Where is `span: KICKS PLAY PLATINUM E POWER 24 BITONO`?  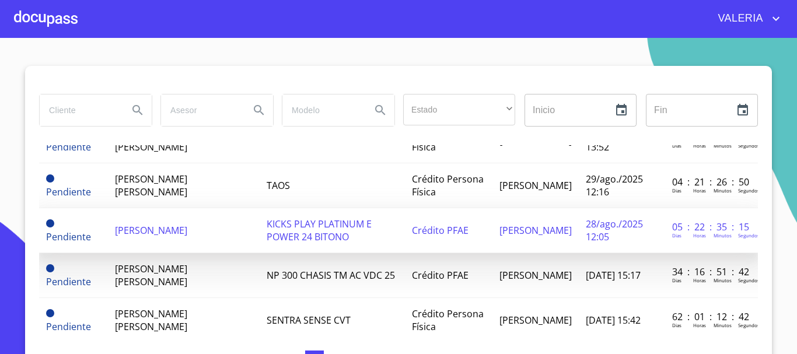
span: KICKS PLAY PLATINUM E POWER 24 BITONO is located at coordinates (319, 230).